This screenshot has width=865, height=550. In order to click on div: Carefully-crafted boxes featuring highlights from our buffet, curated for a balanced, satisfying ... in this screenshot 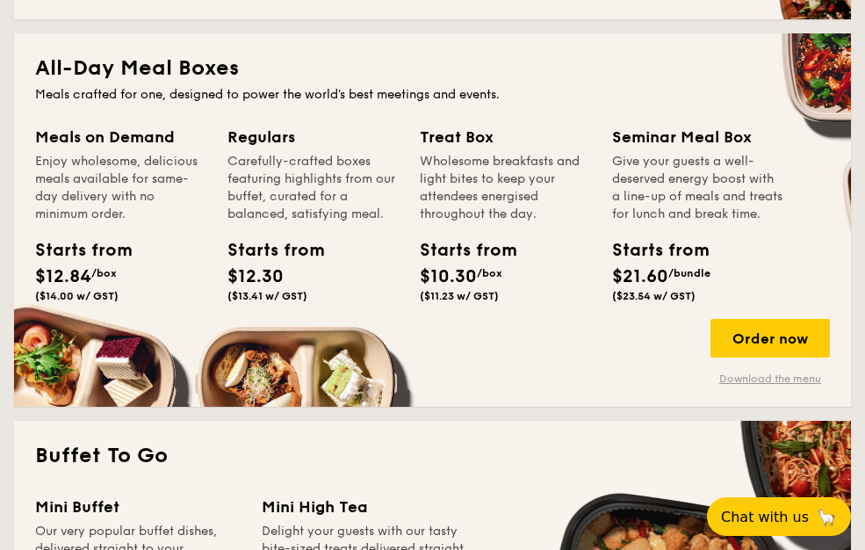, I will do `click(313, 188)`.